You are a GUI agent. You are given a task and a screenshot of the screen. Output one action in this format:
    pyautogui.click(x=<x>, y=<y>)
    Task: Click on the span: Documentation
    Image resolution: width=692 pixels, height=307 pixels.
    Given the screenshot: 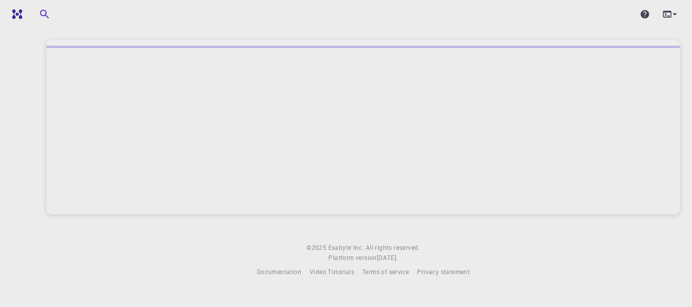 What is the action you would take?
    pyautogui.click(x=279, y=272)
    